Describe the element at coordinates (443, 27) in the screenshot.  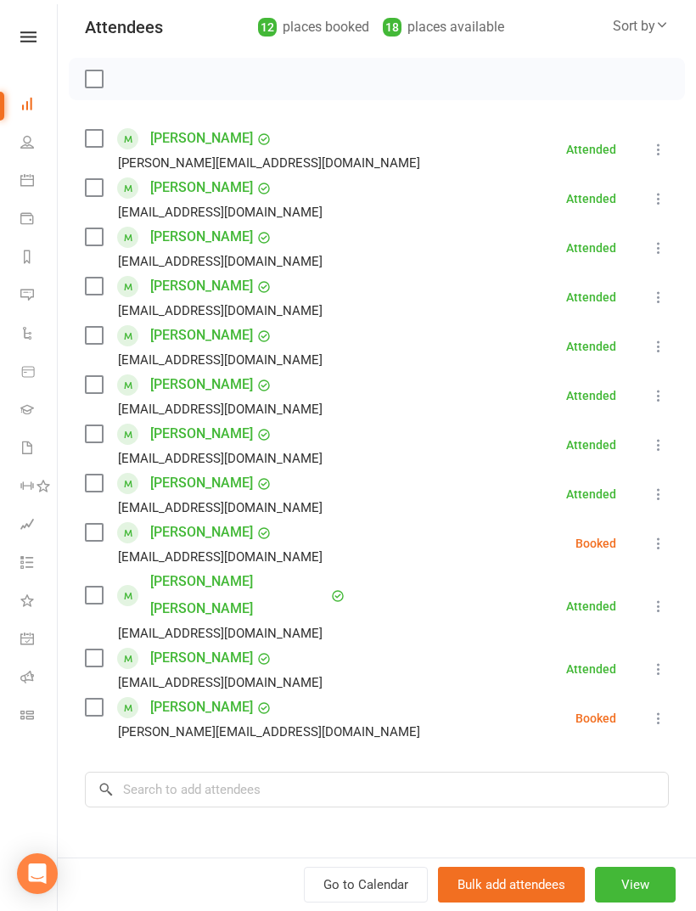
I see `div: places available` at that location.